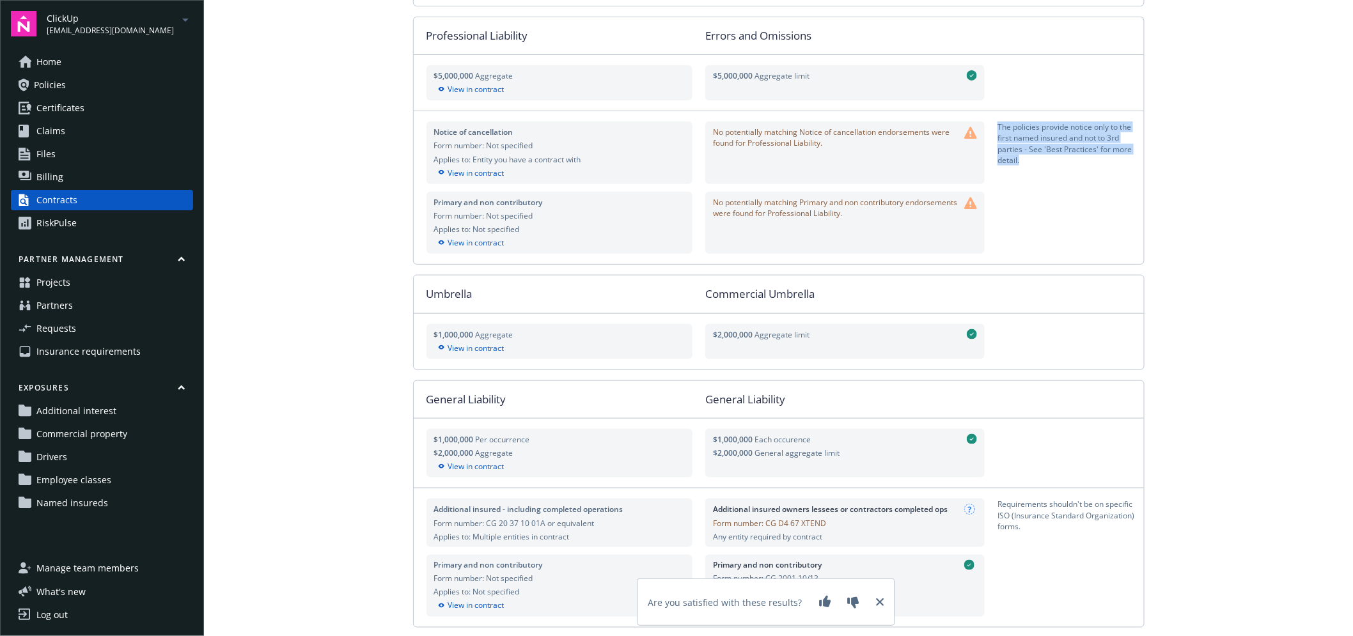  What do you see at coordinates (102, 568) in the screenshot?
I see `a: Manage team members` at bounding box center [102, 568].